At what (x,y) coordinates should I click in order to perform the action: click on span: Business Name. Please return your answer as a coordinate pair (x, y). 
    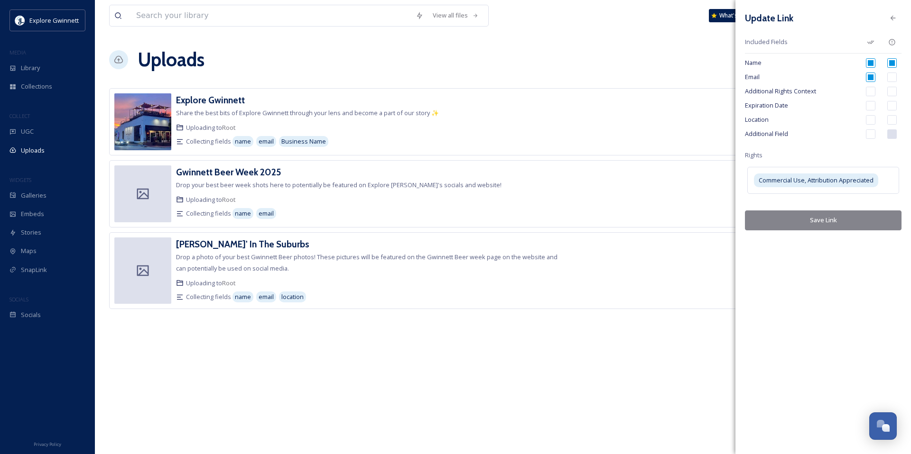
    Looking at the image, I should click on (304, 141).